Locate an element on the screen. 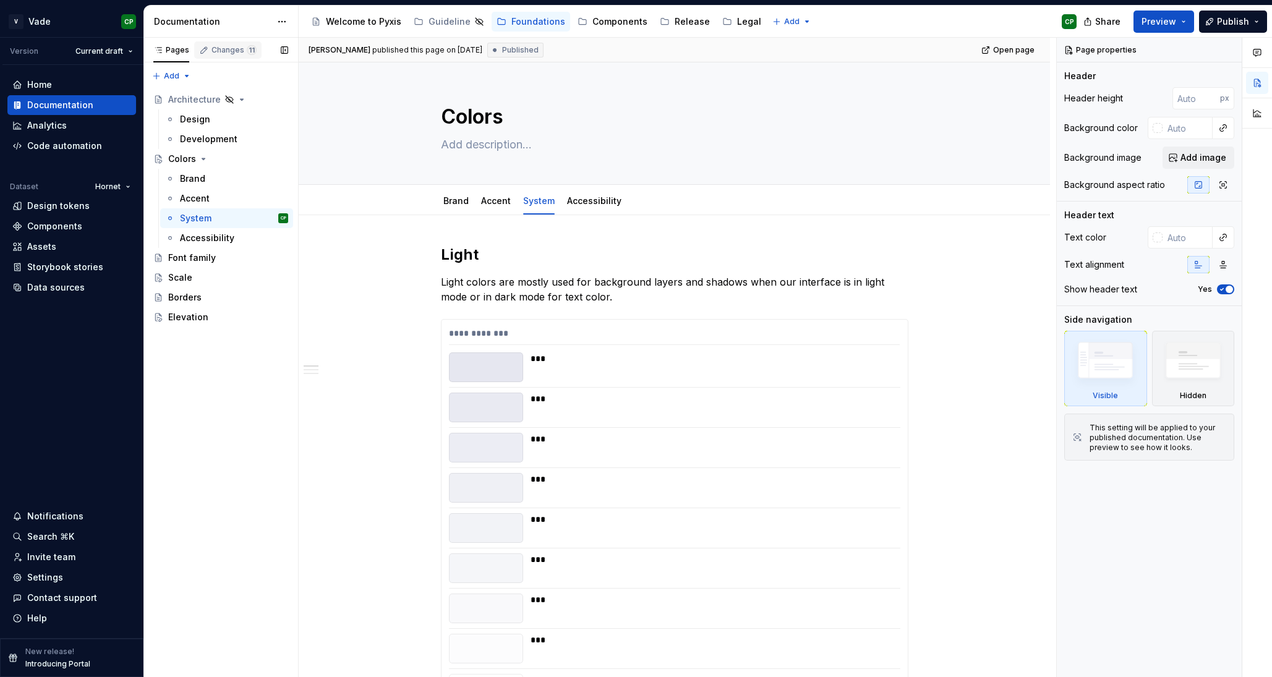 The height and width of the screenshot is (677, 1272). button: VVadeCP is located at coordinates (72, 21).